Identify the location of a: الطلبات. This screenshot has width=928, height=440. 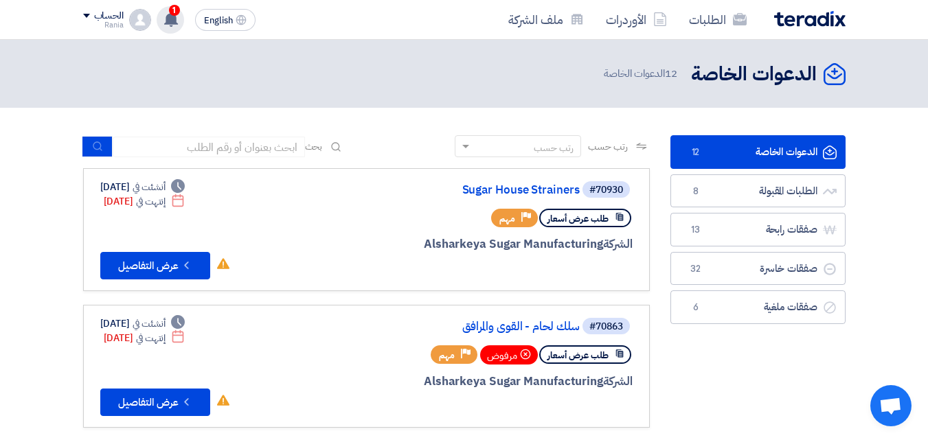
(718, 19).